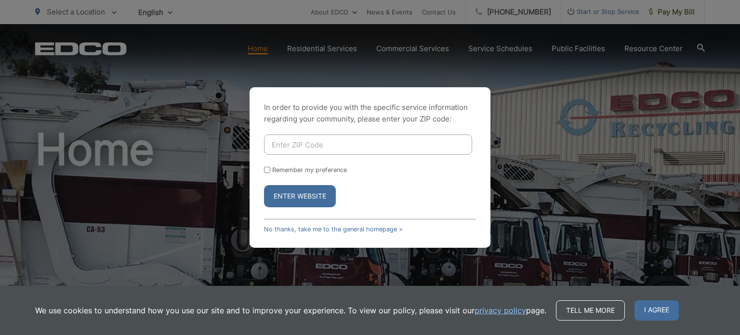 This screenshot has height=335, width=740. Describe the element at coordinates (500, 310) in the screenshot. I see `a: privacy policy` at that location.